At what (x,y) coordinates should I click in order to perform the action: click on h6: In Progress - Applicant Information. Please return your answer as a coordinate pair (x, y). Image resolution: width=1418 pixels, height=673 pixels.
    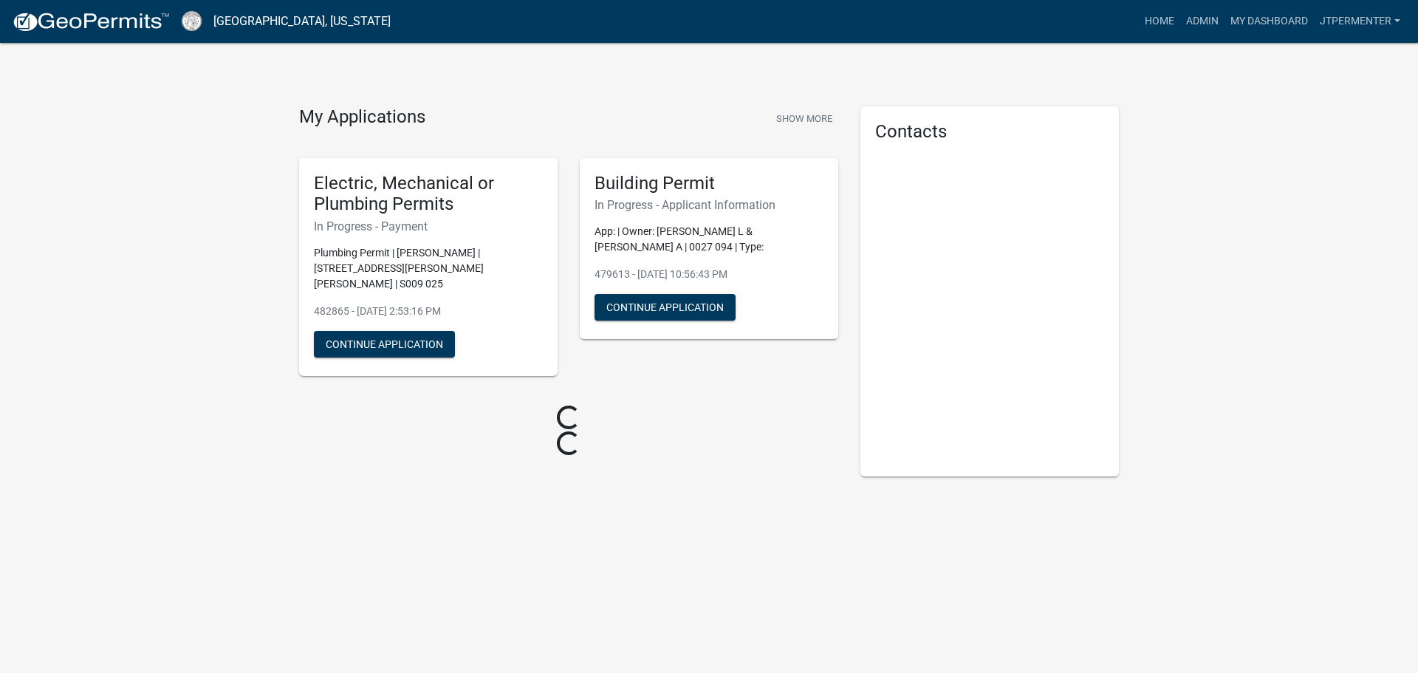
    Looking at the image, I should click on (709, 205).